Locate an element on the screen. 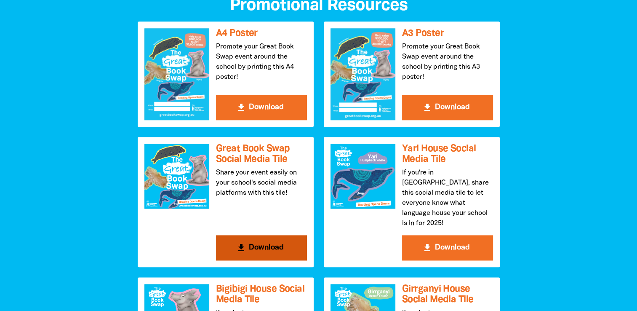  img: A4 Poster is located at coordinates (177, 74).